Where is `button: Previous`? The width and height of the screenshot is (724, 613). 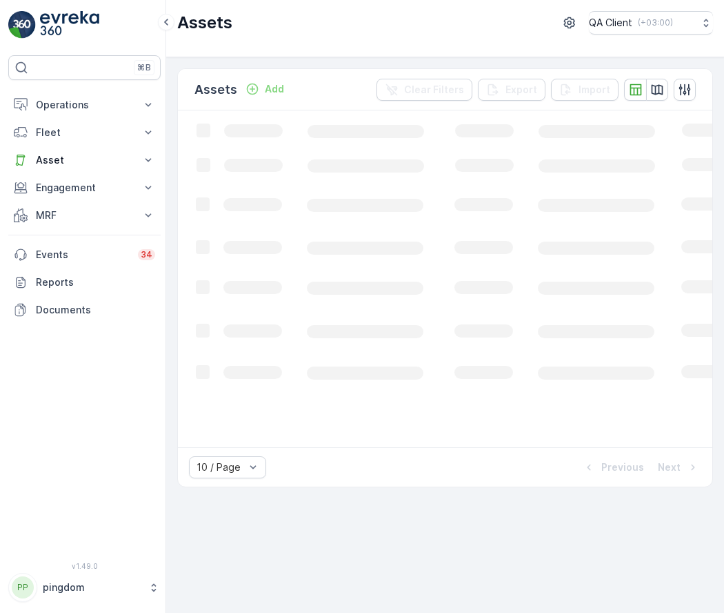 button: Previous is located at coordinates (613, 467).